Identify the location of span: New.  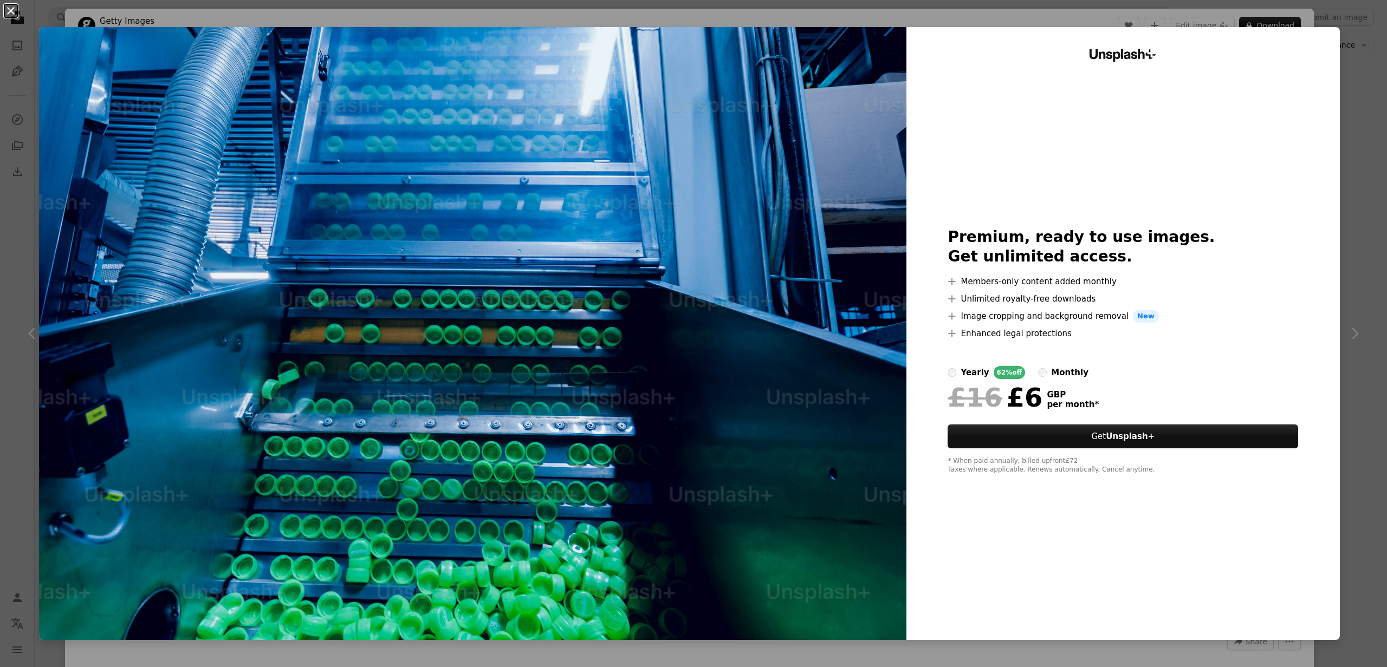
(1146, 316).